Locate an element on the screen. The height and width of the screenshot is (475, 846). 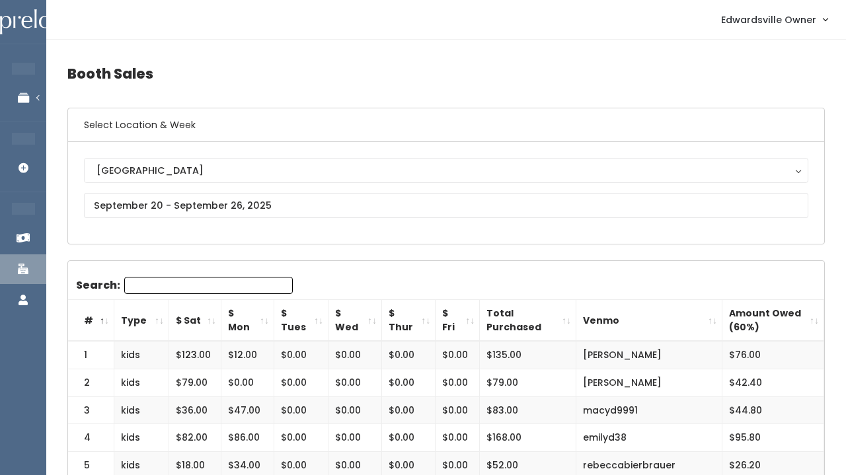
td: $135.00 is located at coordinates (528, 355).